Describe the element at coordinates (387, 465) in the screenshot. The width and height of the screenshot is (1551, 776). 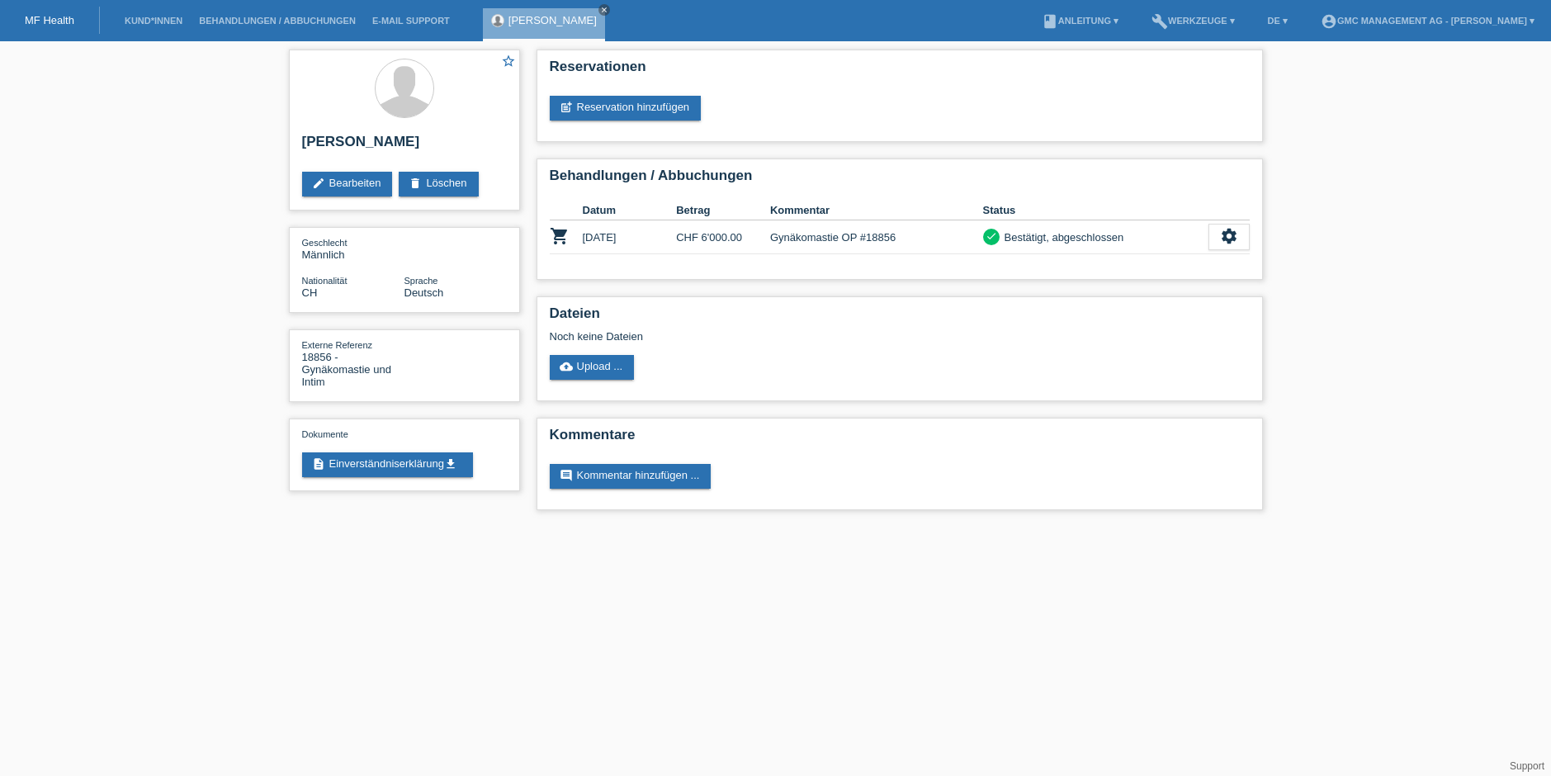
I see `a: descriptionEinverständniserklärungget_app` at that location.